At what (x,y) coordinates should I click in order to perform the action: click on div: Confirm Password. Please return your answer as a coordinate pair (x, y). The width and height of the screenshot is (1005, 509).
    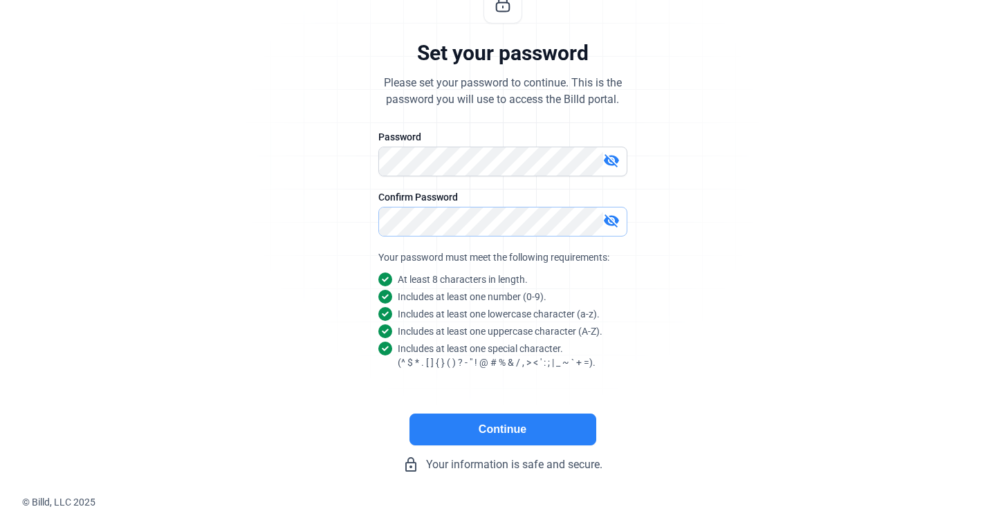
    Looking at the image, I should click on (503, 197).